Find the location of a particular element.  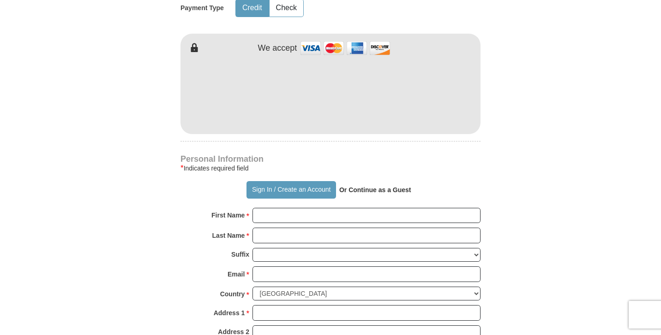

h4: Personal Information is located at coordinates (330, 159).